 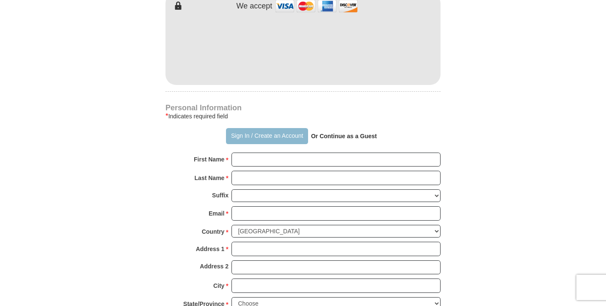 I want to click on strong: Country, so click(x=213, y=232).